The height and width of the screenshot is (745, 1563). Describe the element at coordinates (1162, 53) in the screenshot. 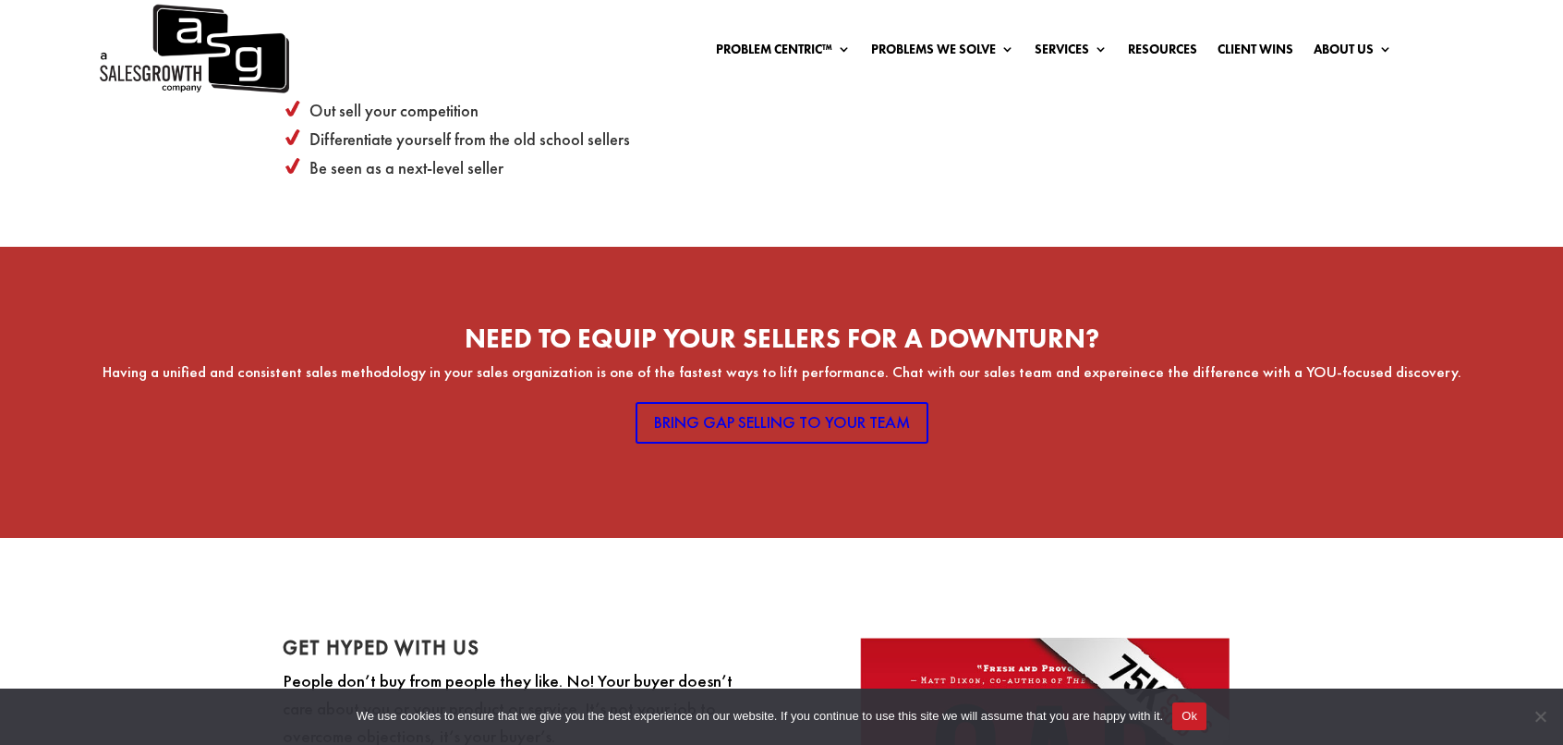

I see `a: Resources` at that location.